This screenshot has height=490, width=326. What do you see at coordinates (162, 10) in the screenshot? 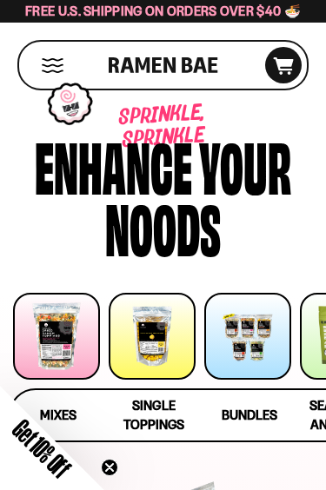
I see `span: Free U.S. Shipping on Orders over $40 🍜` at bounding box center [162, 10].